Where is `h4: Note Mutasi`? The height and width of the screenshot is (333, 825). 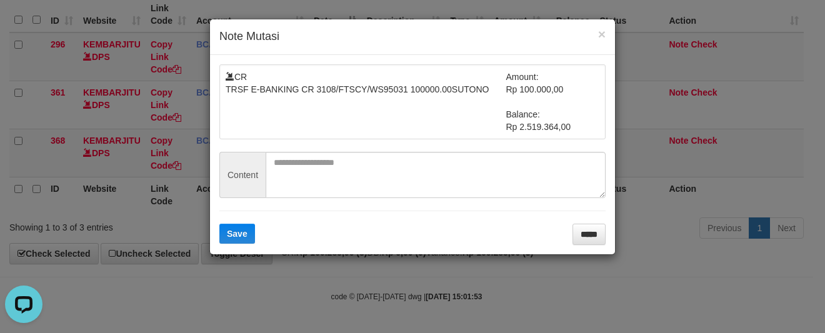 h4: Note Mutasi is located at coordinates (412, 37).